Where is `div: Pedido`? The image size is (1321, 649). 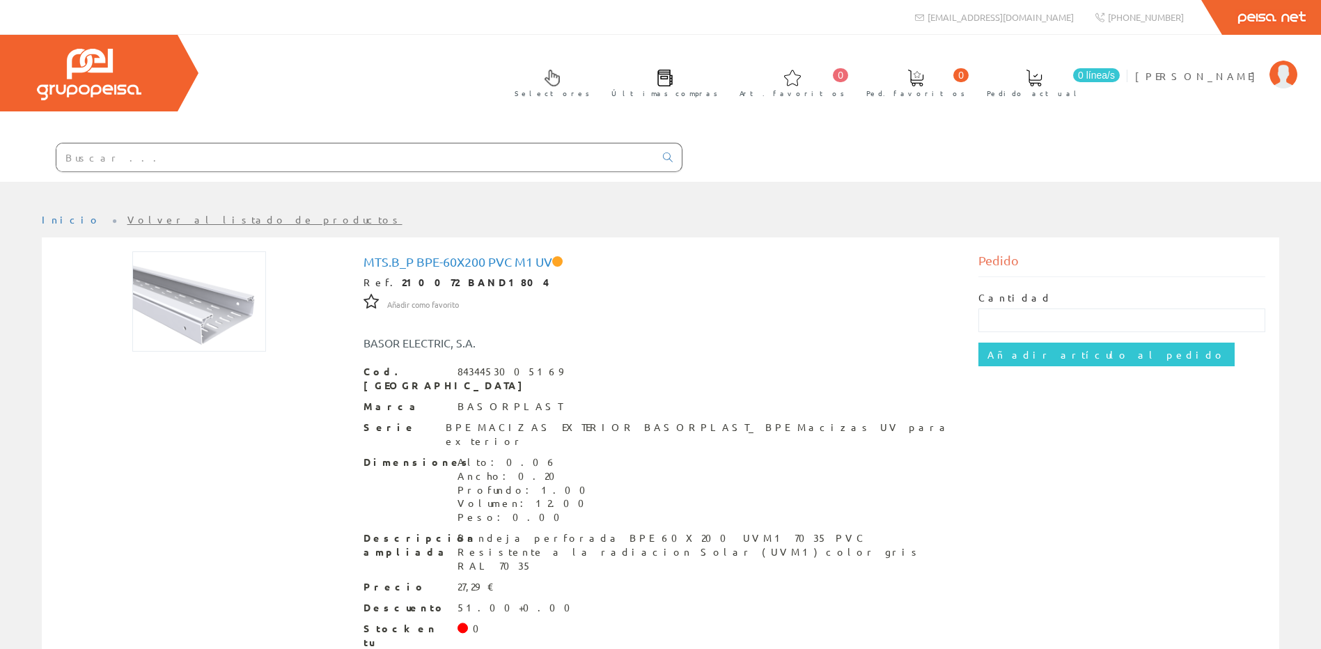
div: Pedido is located at coordinates (1121, 264).